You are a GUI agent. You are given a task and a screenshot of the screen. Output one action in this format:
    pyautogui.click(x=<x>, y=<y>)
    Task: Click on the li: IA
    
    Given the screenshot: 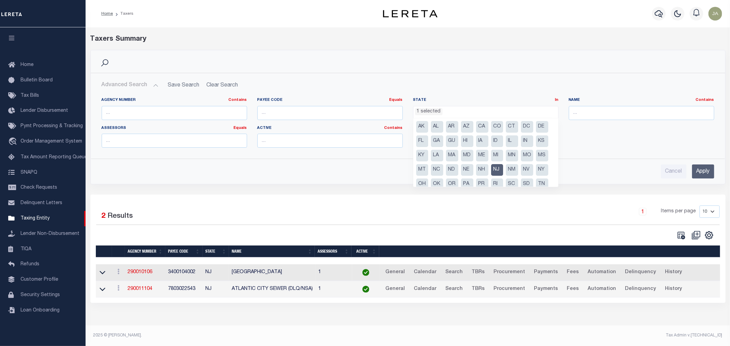 What is the action you would take?
    pyautogui.click(x=482, y=141)
    